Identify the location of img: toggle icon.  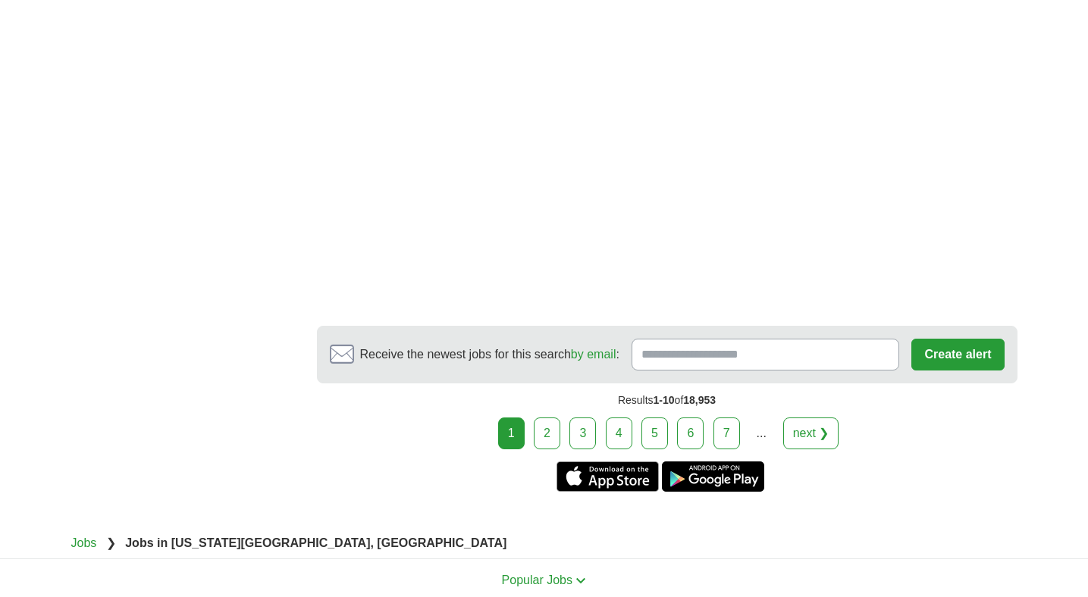
(581, 581).